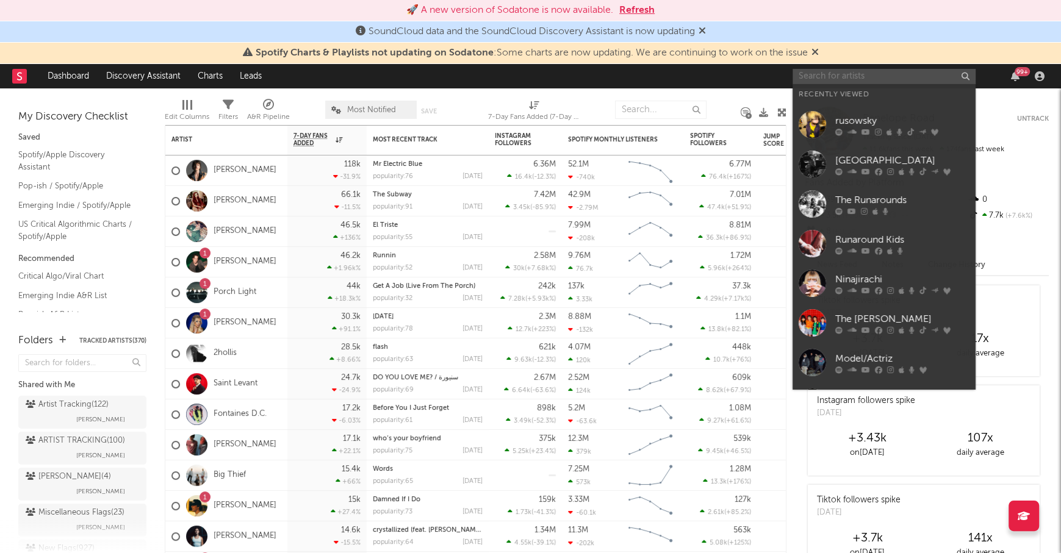 This screenshot has height=553, width=1061. What do you see at coordinates (82, 259) in the screenshot?
I see `div: Recommended` at bounding box center [82, 259].